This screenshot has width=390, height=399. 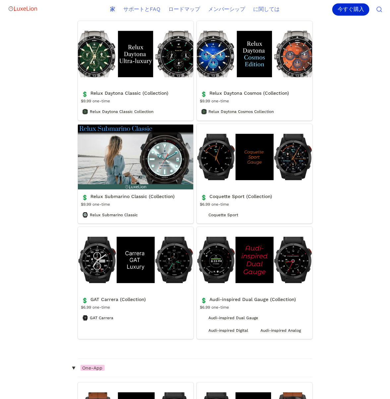 I want to click on img: ロゴ, so click(x=23, y=9).